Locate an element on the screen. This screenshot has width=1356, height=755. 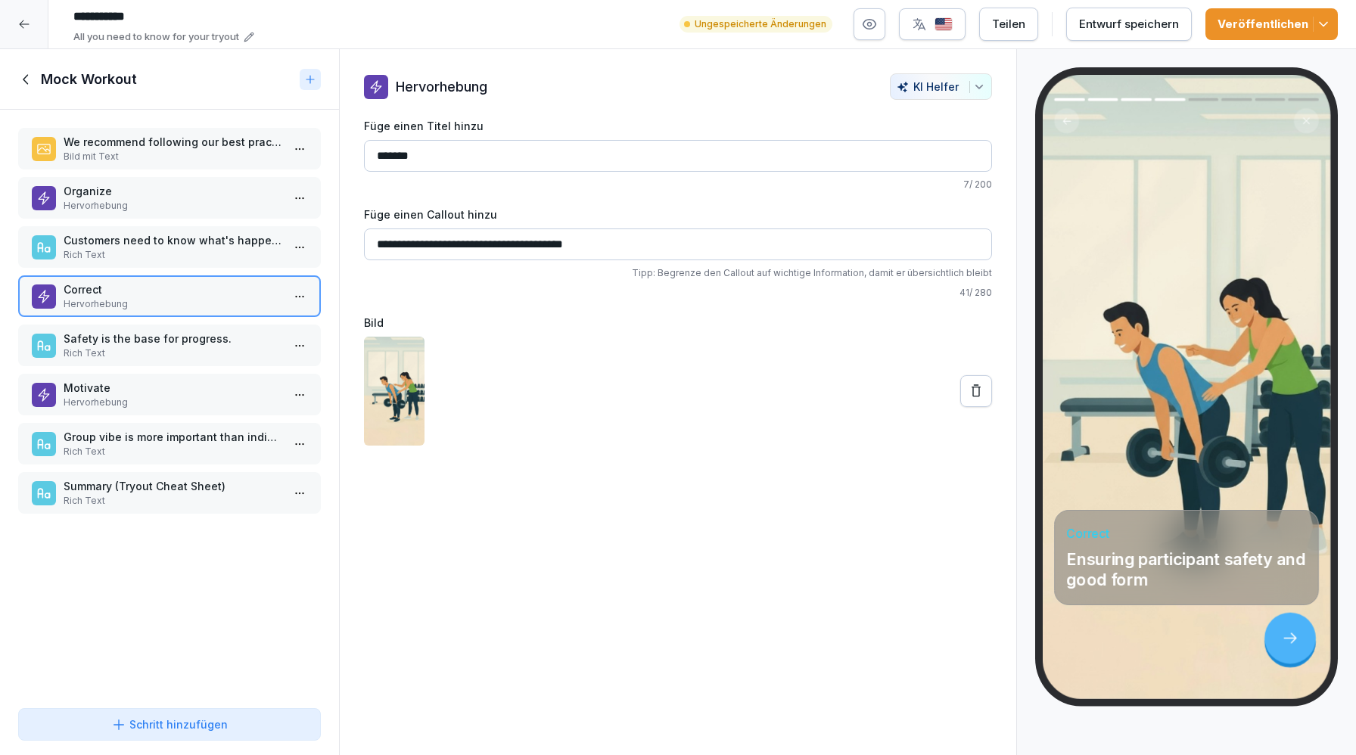
p: 41 / 280 is located at coordinates (678, 293).